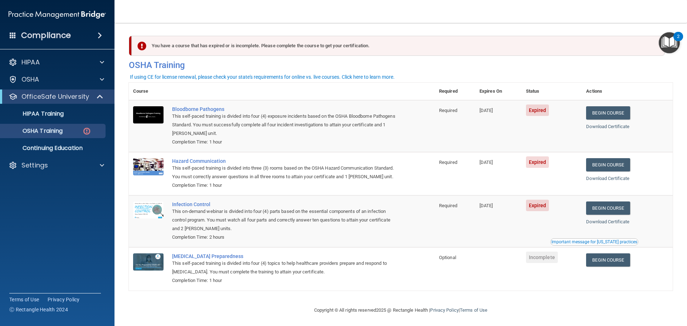 The width and height of the screenshot is (687, 326). I want to click on p: Continuing Education, so click(53, 148).